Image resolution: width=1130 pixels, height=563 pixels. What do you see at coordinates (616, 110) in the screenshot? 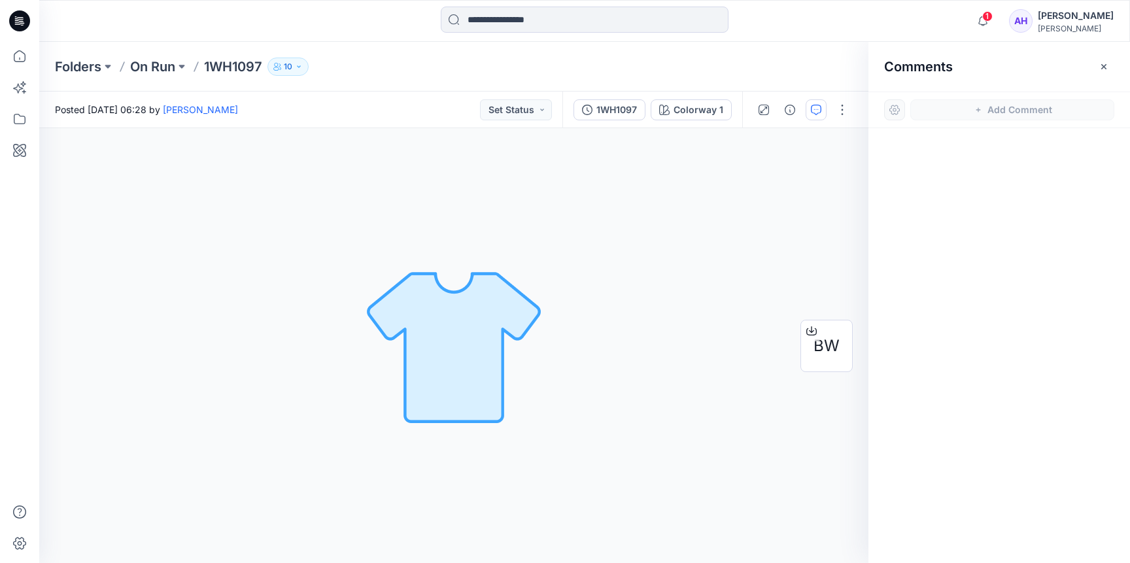
I see `div: 1WH1097` at bounding box center [616, 110].